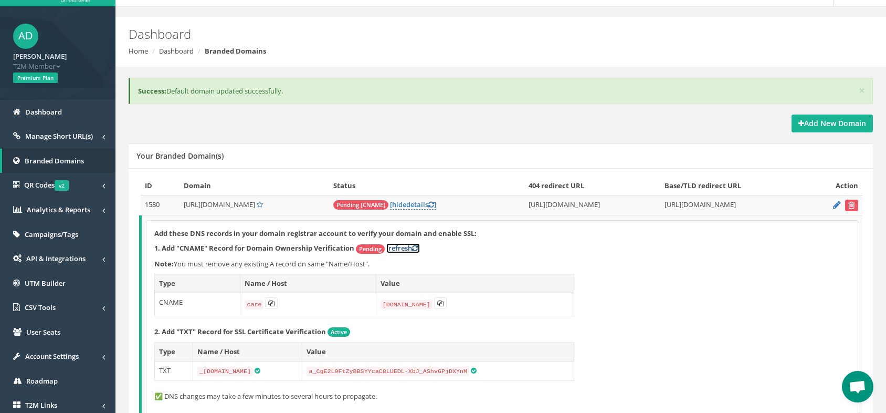 The image size is (886, 413). What do you see at coordinates (403, 248) in the screenshot?
I see `a: [refresh]` at bounding box center [403, 248].